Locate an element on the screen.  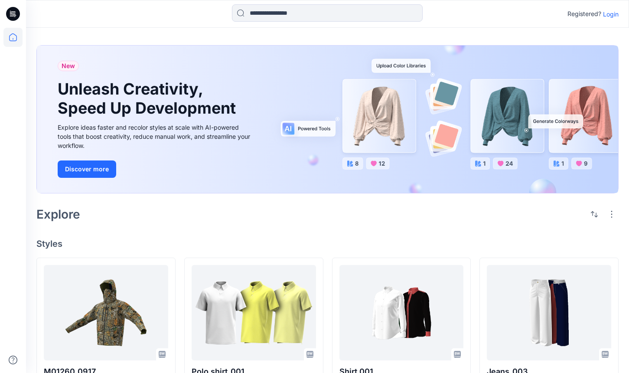
a: Jeans_003 is located at coordinates (549, 313).